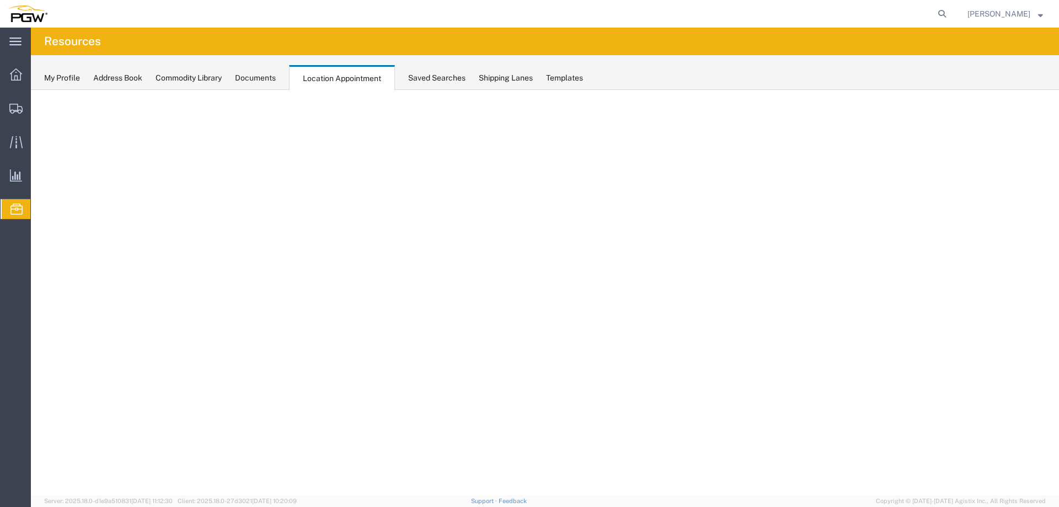  What do you see at coordinates (72, 41) in the screenshot?
I see `h4: Resources` at bounding box center [72, 41].